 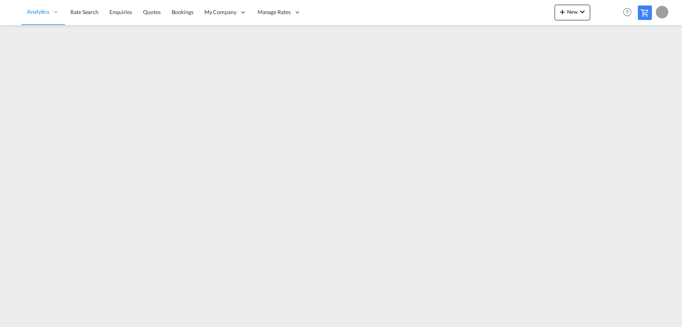 What do you see at coordinates (572, 12) in the screenshot?
I see `span: New` at bounding box center [572, 12].